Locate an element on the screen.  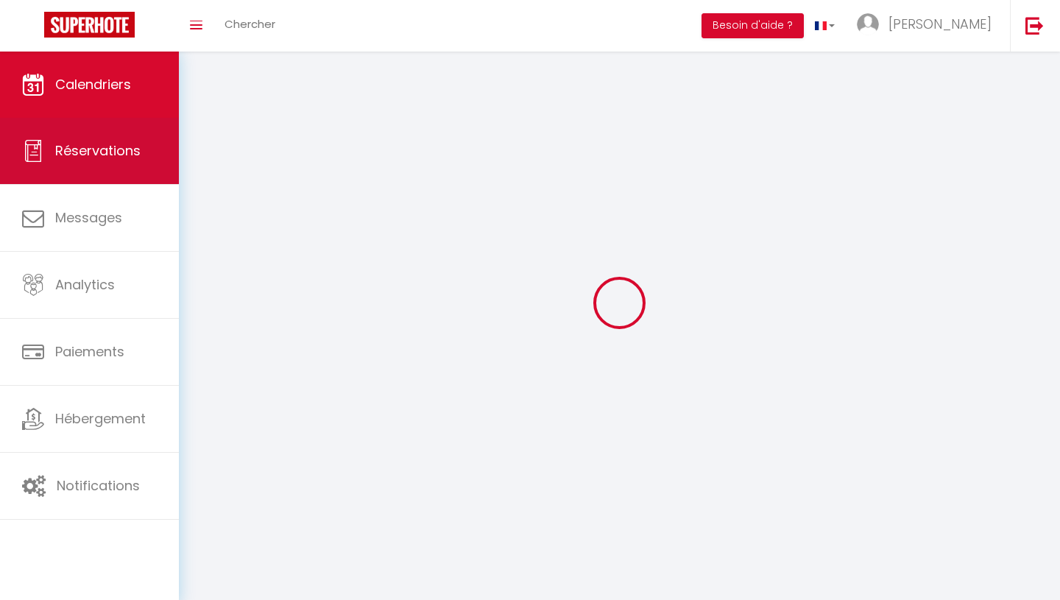
span: Chercher is located at coordinates (249, 24).